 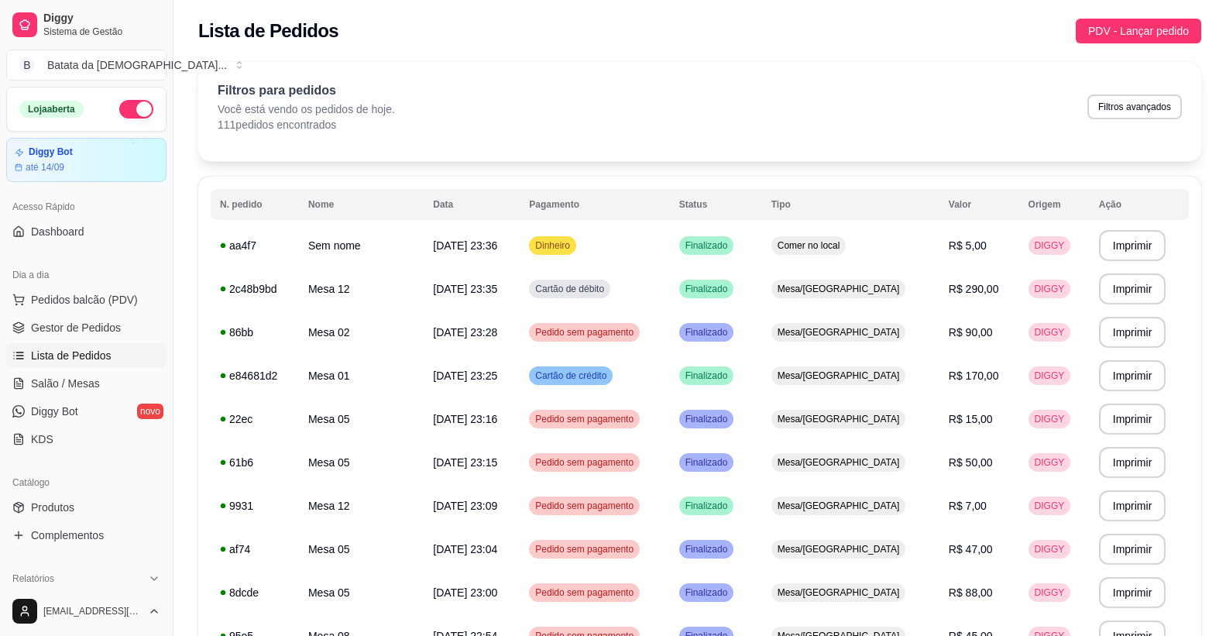 What do you see at coordinates (136, 109) in the screenshot?
I see `button: Alterar Status` at bounding box center [136, 109].